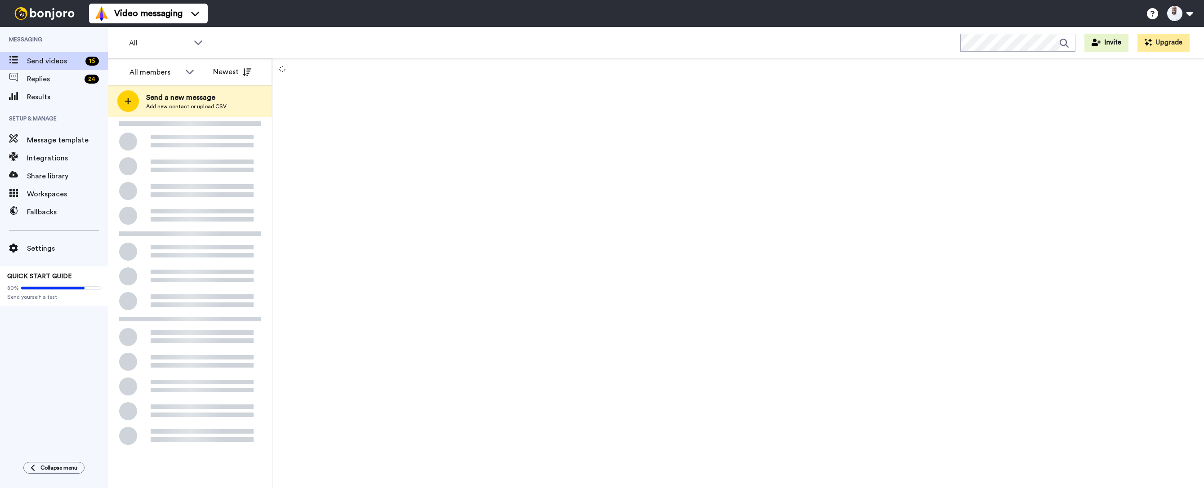 Image resolution: width=1204 pixels, height=488 pixels. What do you see at coordinates (67, 212) in the screenshot?
I see `span: Fallbacks` at bounding box center [67, 212].